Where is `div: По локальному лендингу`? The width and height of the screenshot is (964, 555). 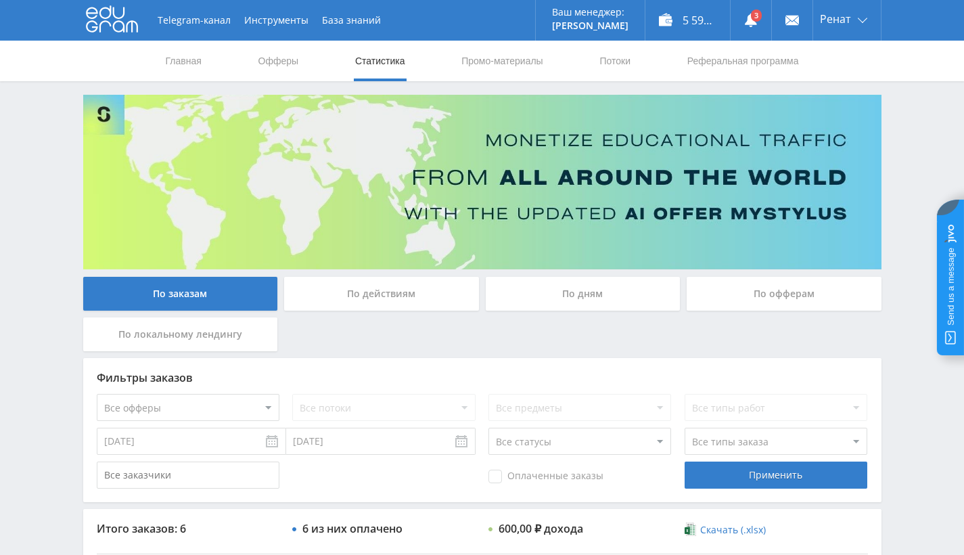 div: По локальному лендингу is located at coordinates (181, 334).